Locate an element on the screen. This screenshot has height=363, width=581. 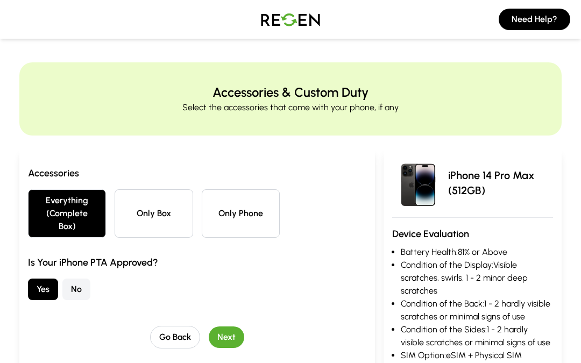
img: iPhone 14 Pro Max is located at coordinates (418, 183).